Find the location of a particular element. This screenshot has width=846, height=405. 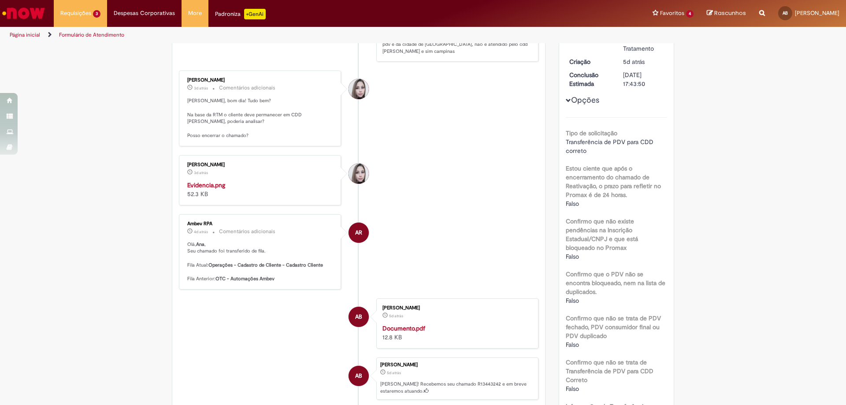

span: Rascunhos is located at coordinates (730, 13).